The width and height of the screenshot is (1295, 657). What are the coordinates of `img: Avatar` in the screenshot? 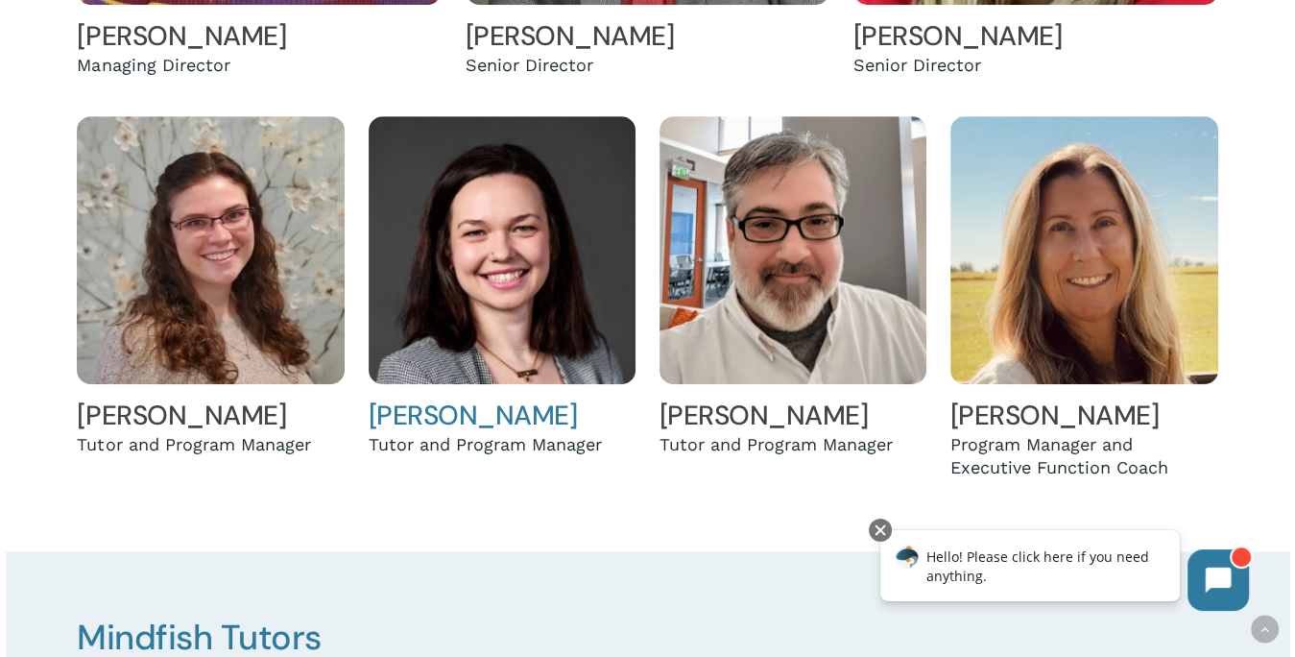 It's located at (47, 42).